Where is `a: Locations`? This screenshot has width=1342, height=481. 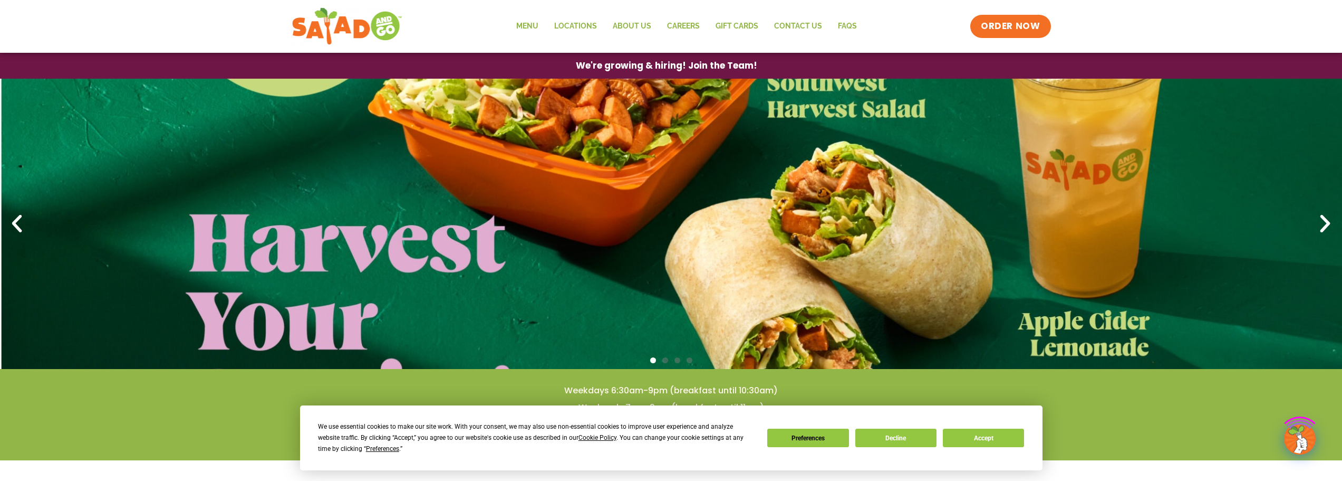 a: Locations is located at coordinates (575, 26).